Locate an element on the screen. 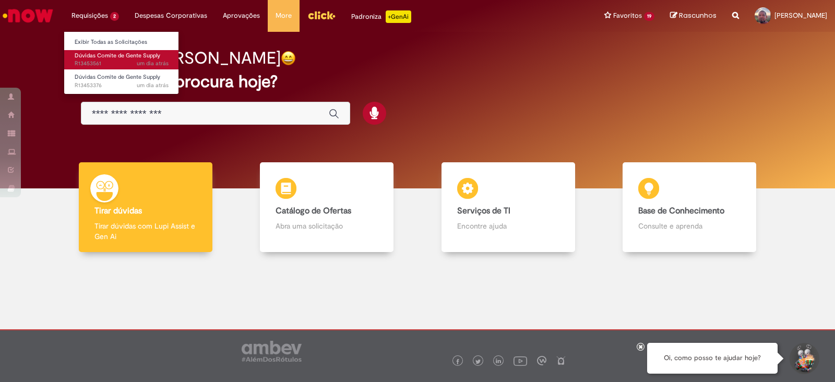 The width and height of the screenshot is (835, 382). img: click_logo_yellow_360x200.png is located at coordinates (321, 15).